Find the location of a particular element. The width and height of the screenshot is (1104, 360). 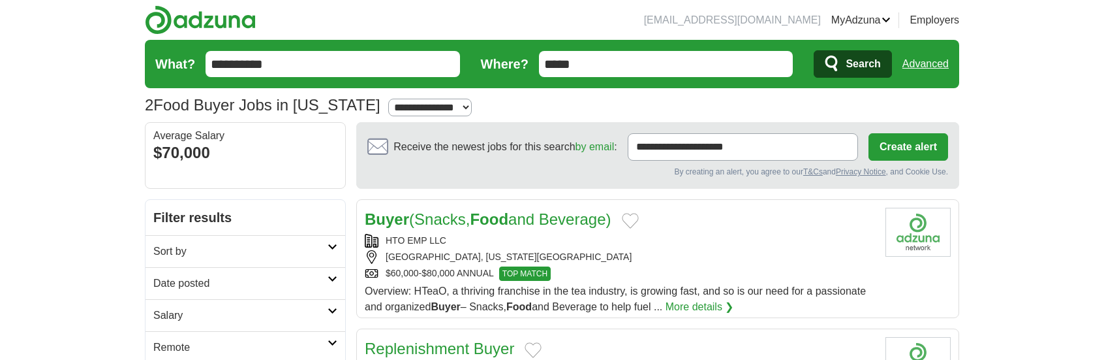

a: Sort by is located at coordinates (245, 251).